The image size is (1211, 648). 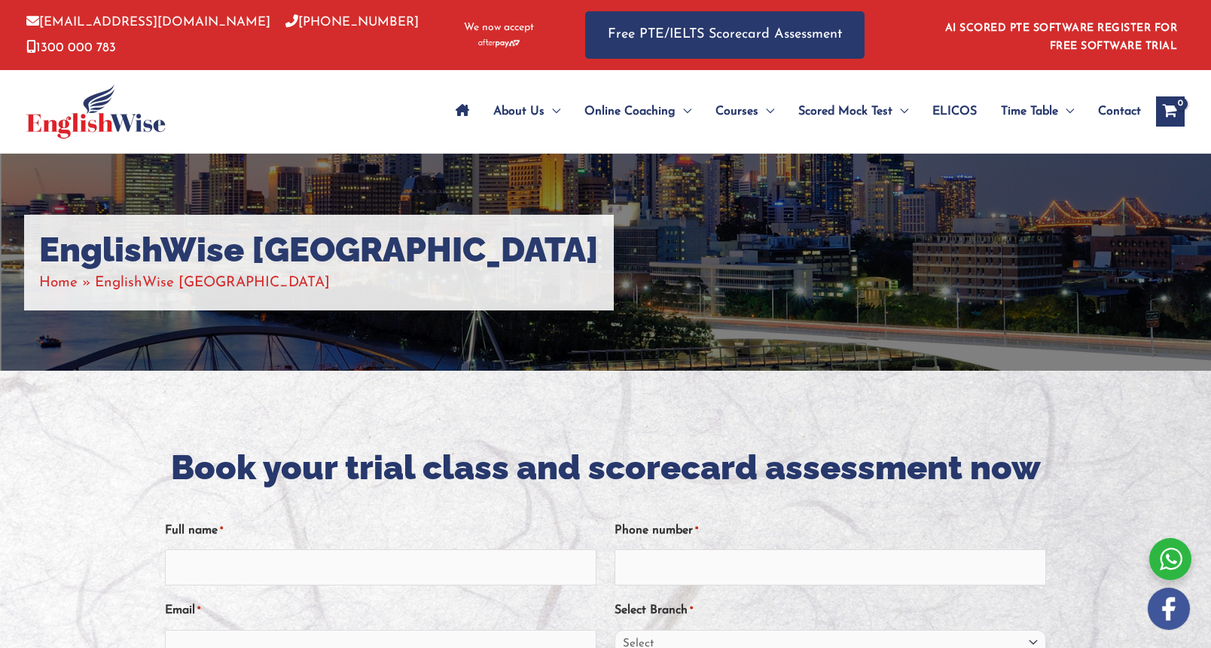 What do you see at coordinates (194, 530) in the screenshot?
I see `label: Full name` at bounding box center [194, 530].